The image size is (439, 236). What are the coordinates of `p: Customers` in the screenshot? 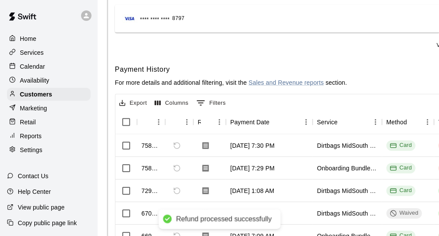 It's located at (36, 94).